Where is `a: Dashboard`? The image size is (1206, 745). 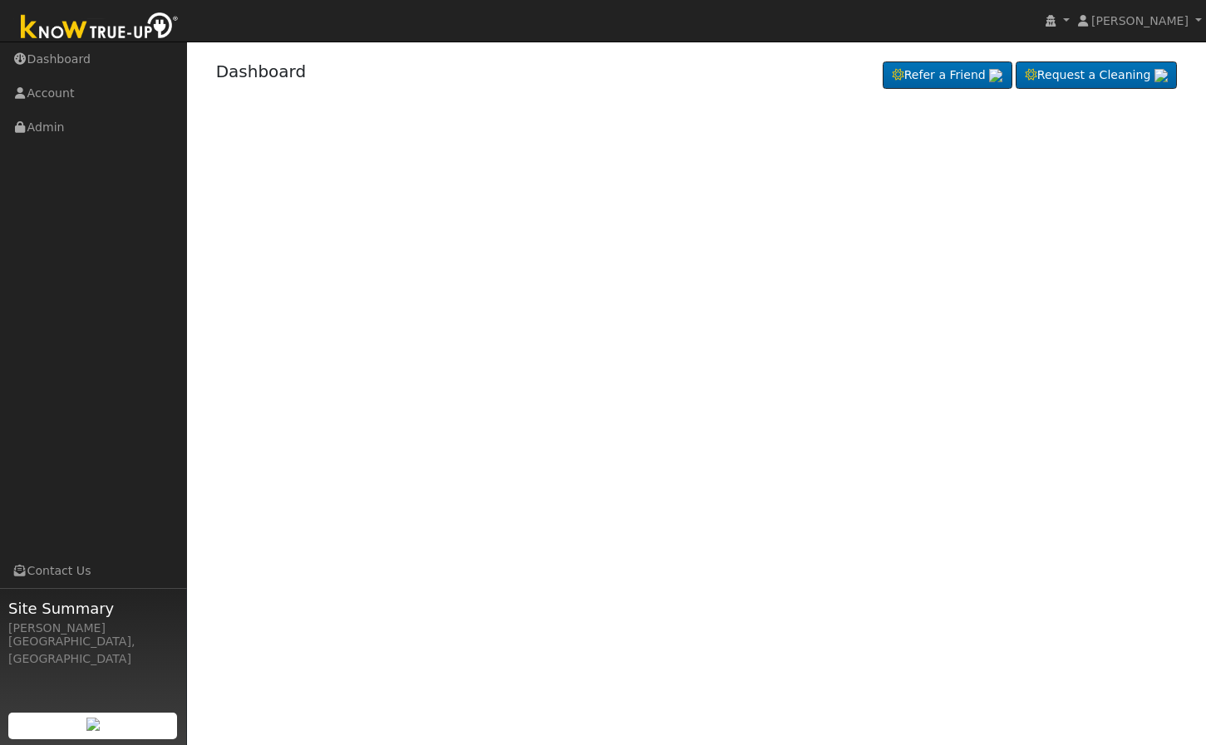 a: Dashboard is located at coordinates (261, 71).